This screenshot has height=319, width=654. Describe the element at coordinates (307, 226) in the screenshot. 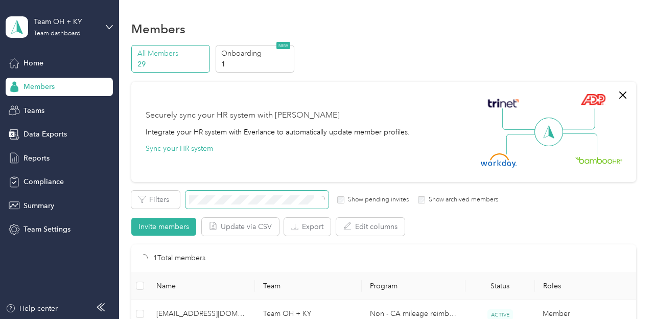

I see `button: Export` at that location.